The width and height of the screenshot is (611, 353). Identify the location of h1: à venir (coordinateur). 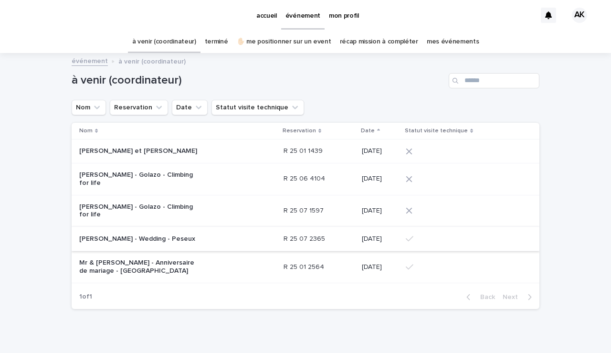
(258, 80).